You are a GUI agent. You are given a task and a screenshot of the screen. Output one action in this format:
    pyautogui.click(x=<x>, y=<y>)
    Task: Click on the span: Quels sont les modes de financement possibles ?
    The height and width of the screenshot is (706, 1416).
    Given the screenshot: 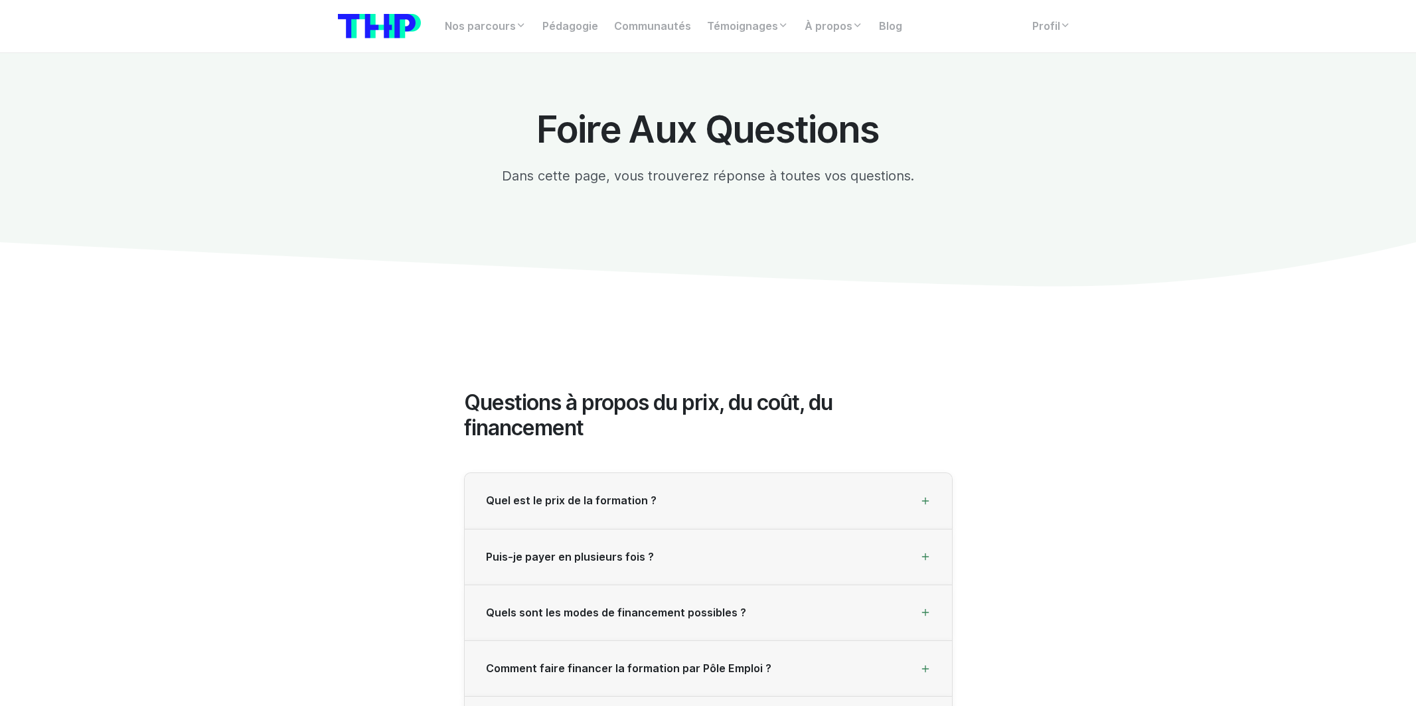 What is the action you would take?
    pyautogui.click(x=616, y=613)
    